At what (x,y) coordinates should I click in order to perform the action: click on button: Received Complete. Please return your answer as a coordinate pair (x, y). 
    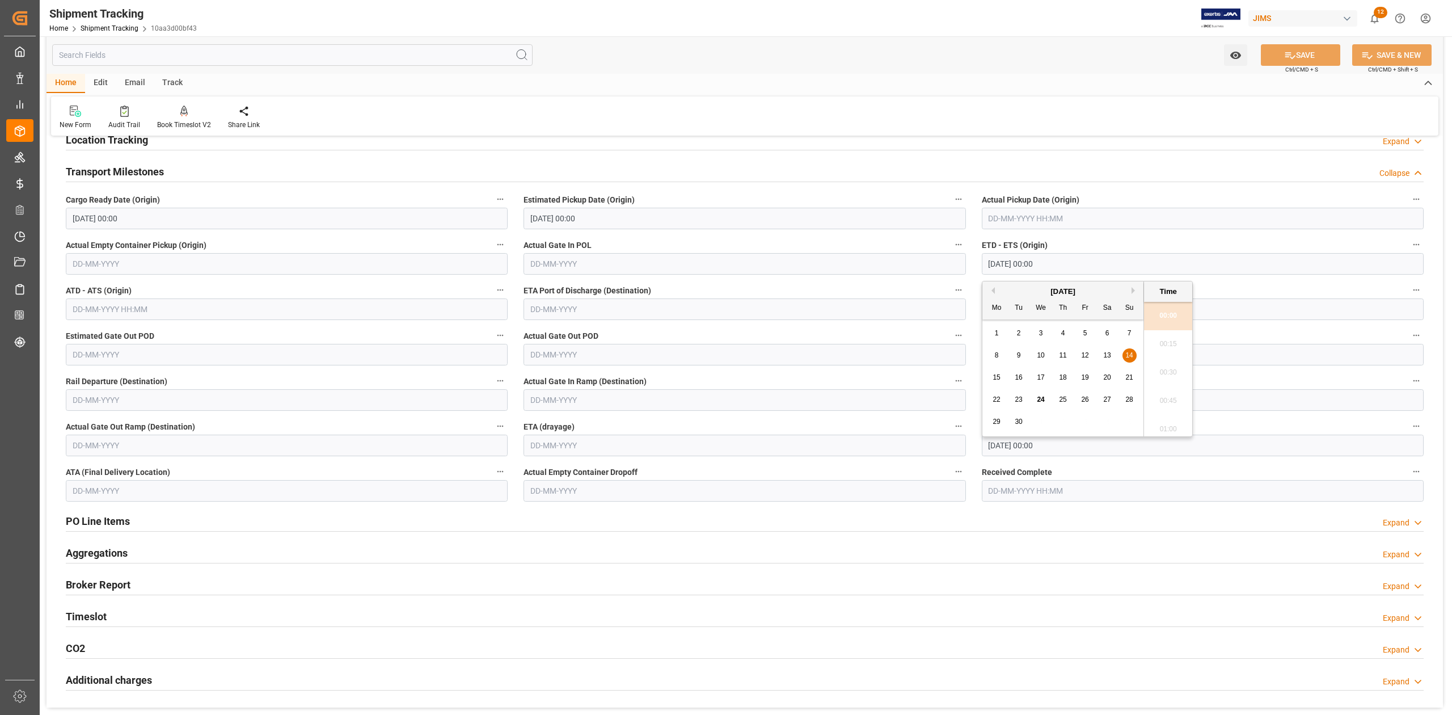
    Looking at the image, I should click on (1416, 471).